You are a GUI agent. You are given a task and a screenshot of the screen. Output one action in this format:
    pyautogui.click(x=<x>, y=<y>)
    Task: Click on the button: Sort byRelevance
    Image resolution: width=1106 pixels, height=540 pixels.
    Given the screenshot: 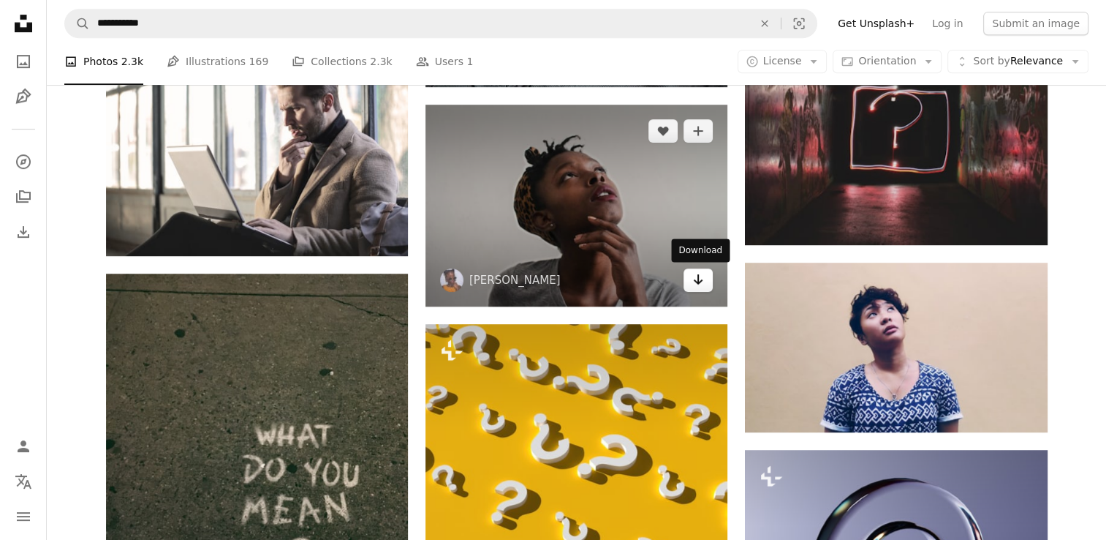 What is the action you would take?
    pyautogui.click(x=1018, y=61)
    